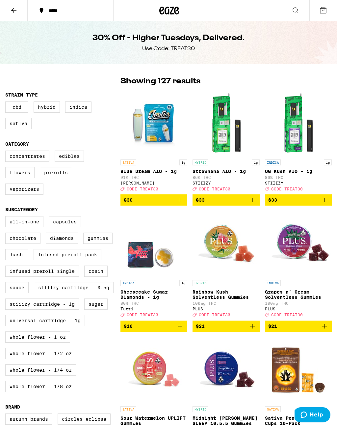 This screenshot has width=337, height=427. What do you see at coordinates (226, 370) in the screenshot?
I see `img: PLUS - Midnight Berry SLEEP 10:5:5 Gummies` at bounding box center [226, 370].